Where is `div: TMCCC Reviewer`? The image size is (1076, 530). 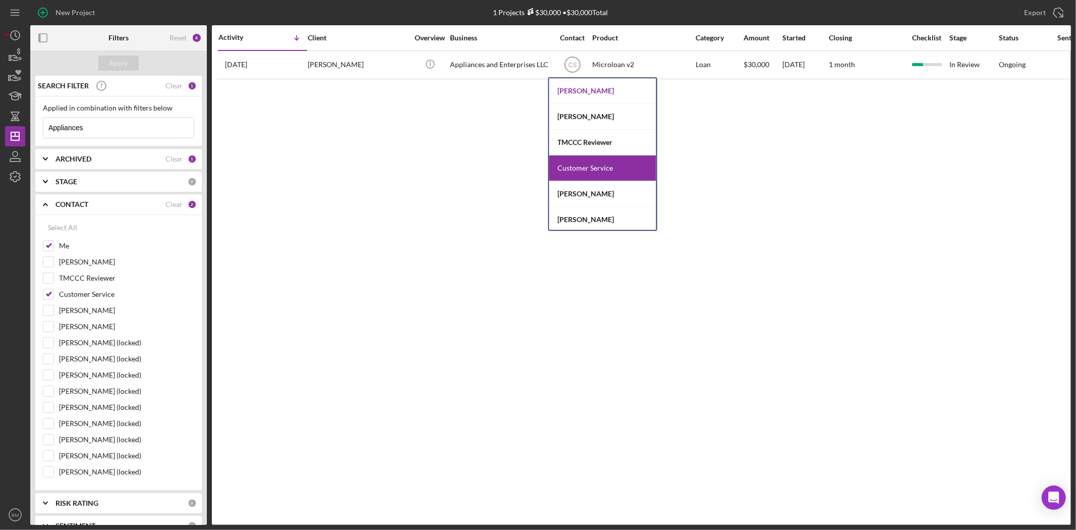
div: TMCCC Reviewer is located at coordinates (603, 142).